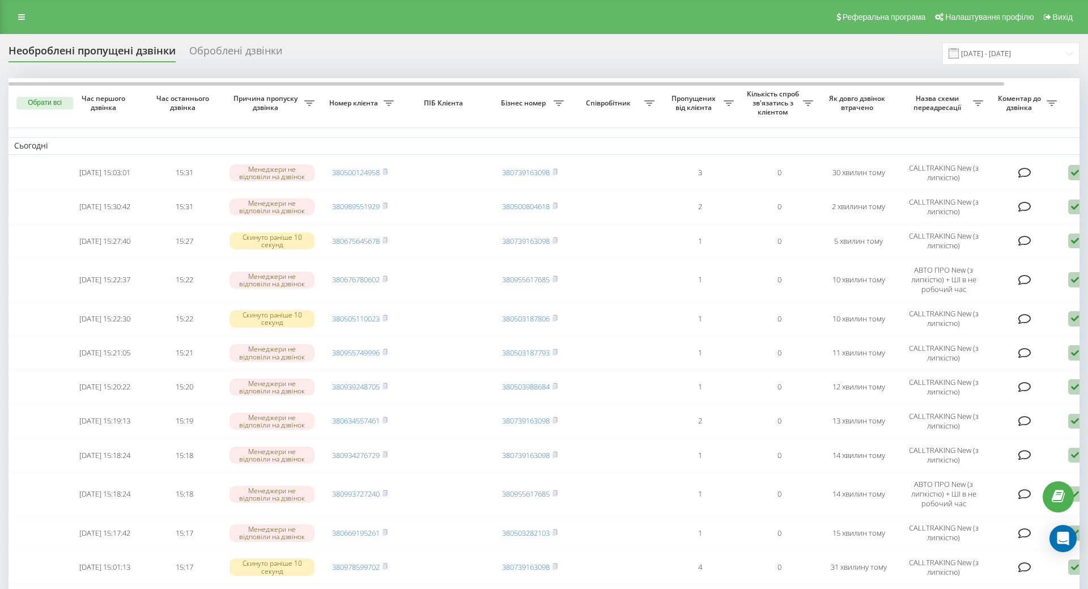 This screenshot has height=589, width=1088. I want to click on div: Оброблені дзвінки, so click(236, 53).